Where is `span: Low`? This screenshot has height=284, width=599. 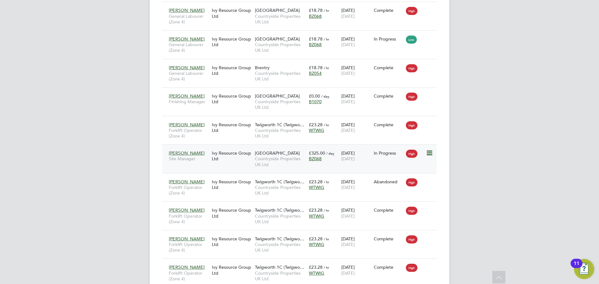
span: Low is located at coordinates (411, 40).